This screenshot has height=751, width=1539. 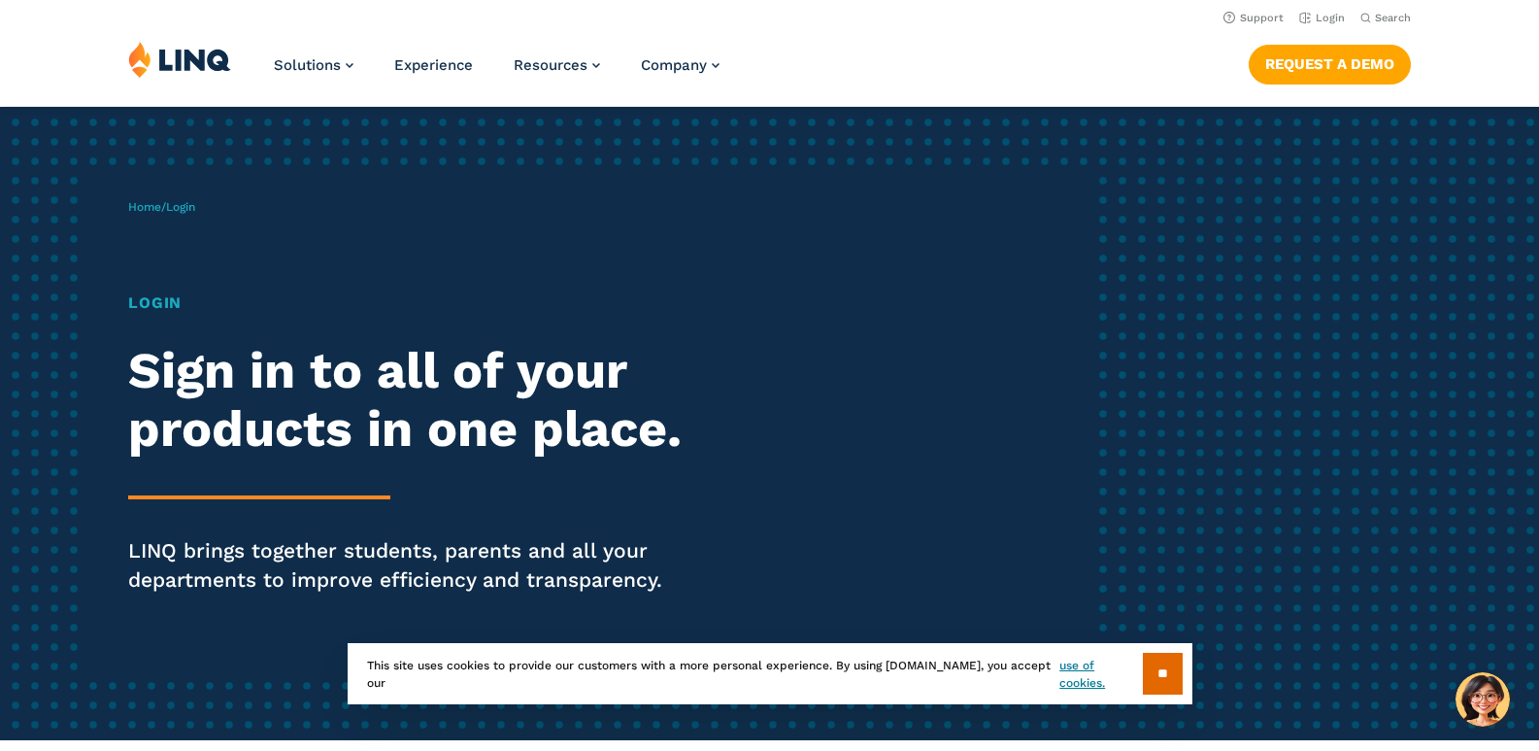 I want to click on a: use of cookies., so click(x=1100, y=674).